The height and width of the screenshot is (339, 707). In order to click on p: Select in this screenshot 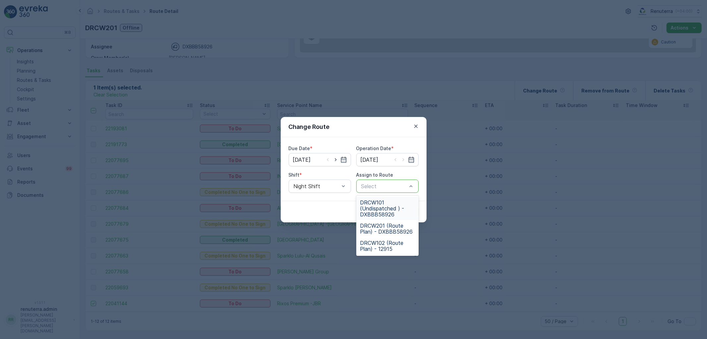, I will do `click(384, 186)`.